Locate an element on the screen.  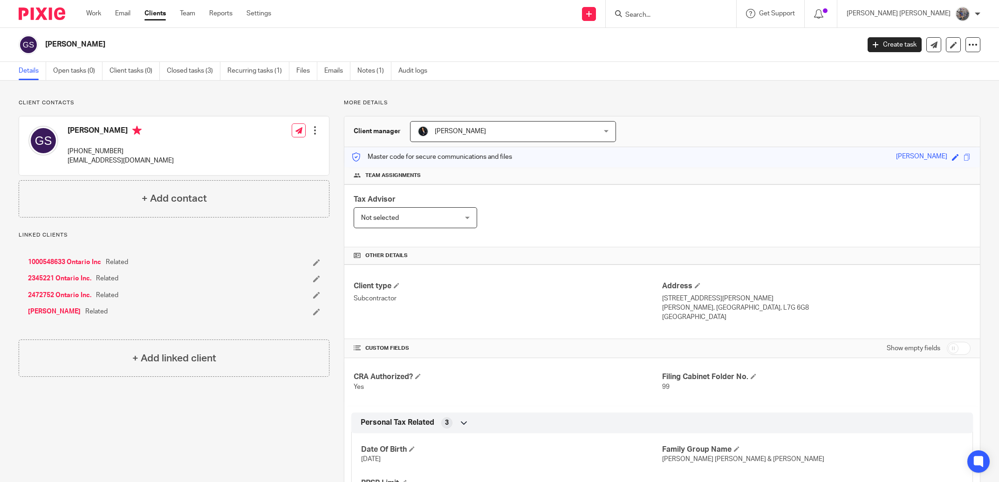
a: Email is located at coordinates (123, 14).